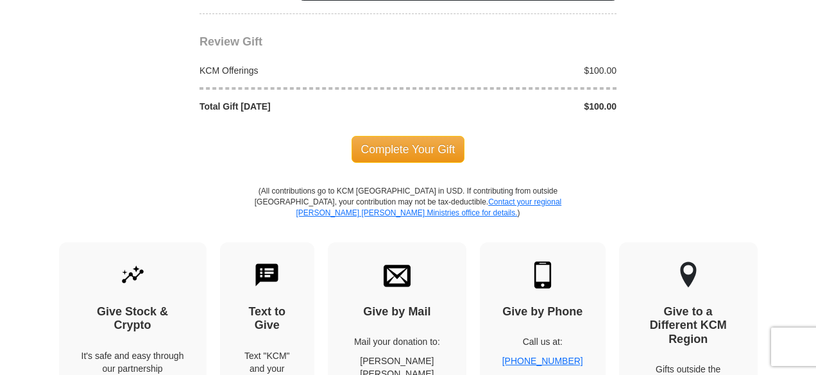  I want to click on div: KCM Offerings, so click(301, 71).